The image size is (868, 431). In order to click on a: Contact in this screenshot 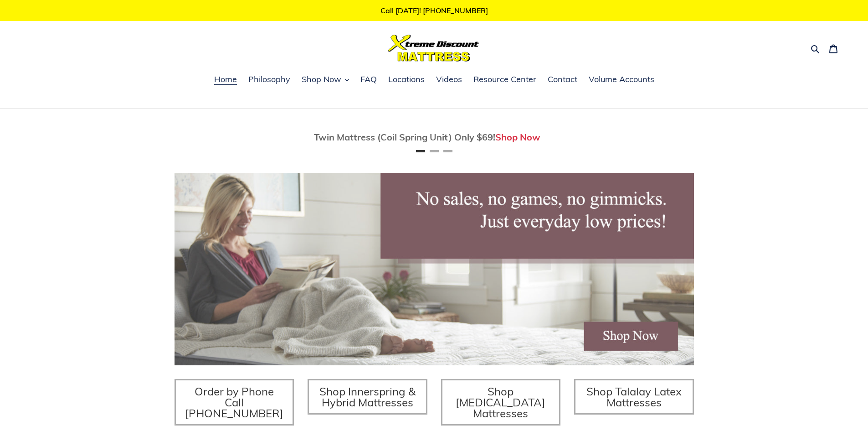, I will do `click(562, 80)`.